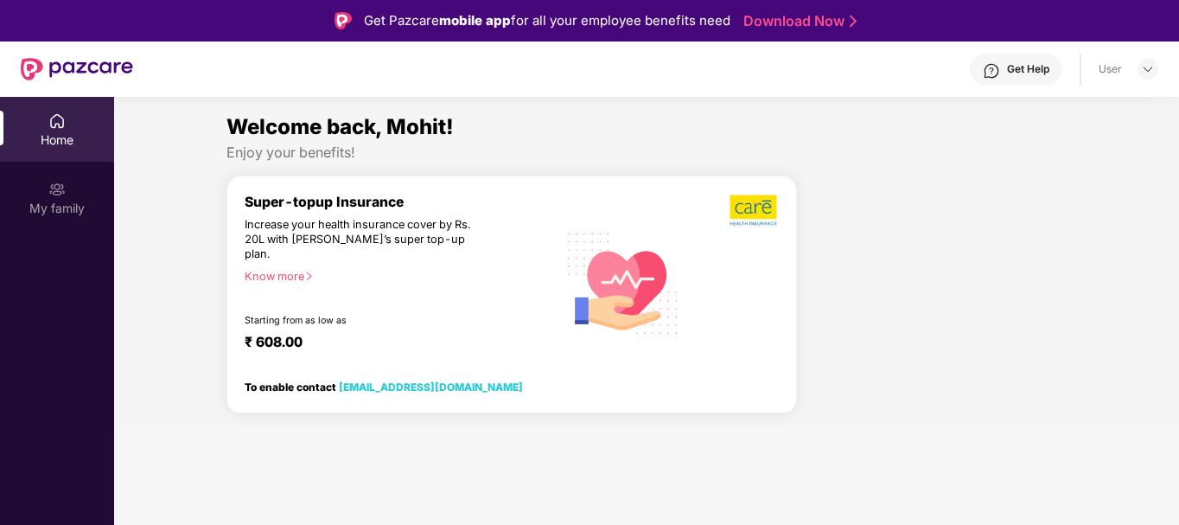 Image resolution: width=1179 pixels, height=525 pixels. What do you see at coordinates (57, 189) in the screenshot?
I see `img: svg+xml;base64,PHN2ZyB3aWR0aD0iMjAiIGhlaWdodD0iMjAiIHZpZXdCb3g9IjAgMCAyMCAyMCIgZmlsbD0ibm9uZSIgeG...` at bounding box center [57, 189].